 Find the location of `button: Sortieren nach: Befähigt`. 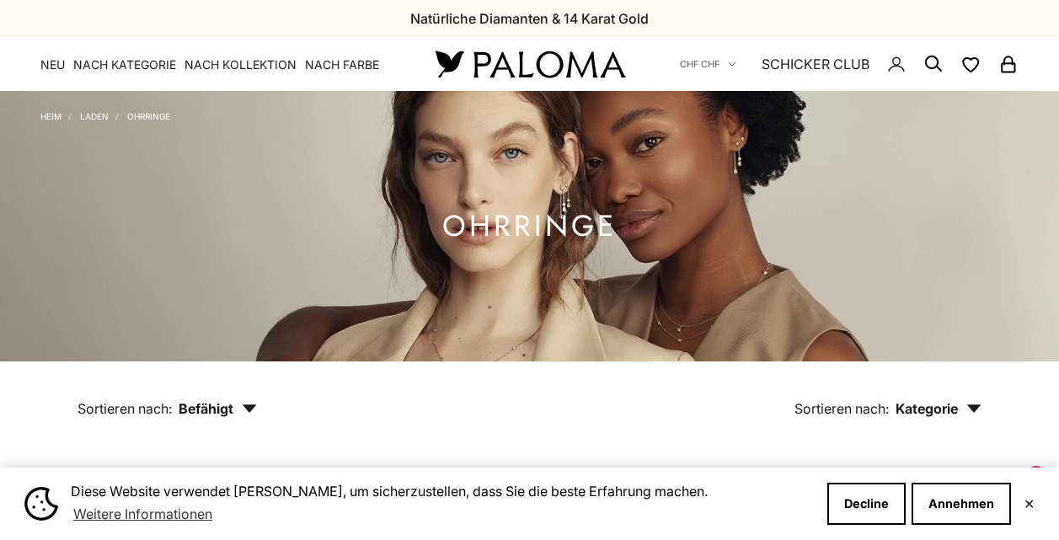

button: Sortieren nach: Befähigt is located at coordinates (167, 397).